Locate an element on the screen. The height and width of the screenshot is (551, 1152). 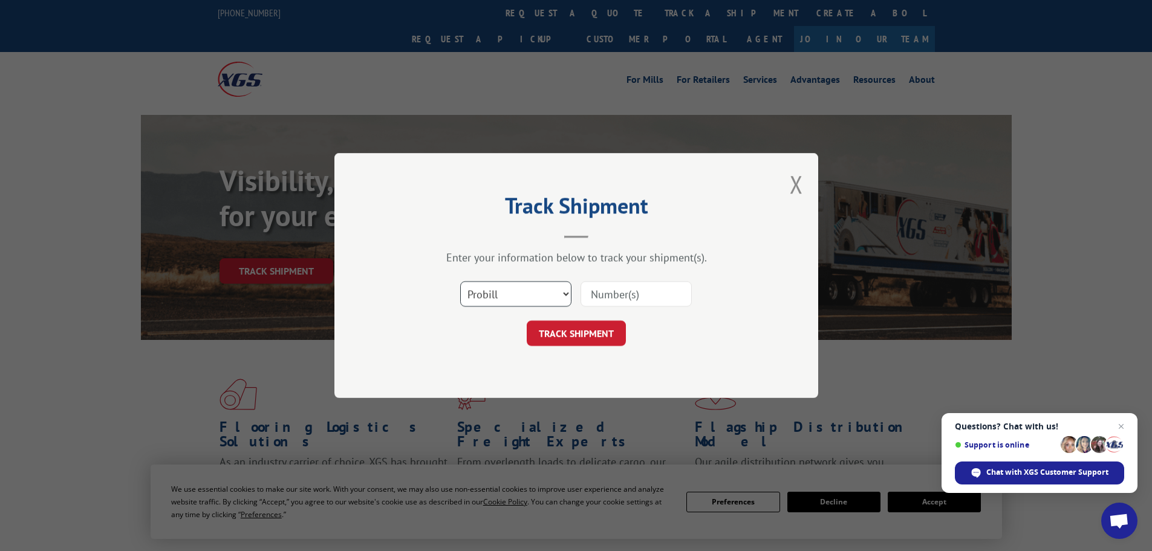
span: Questions? Chat with us! is located at coordinates (1039, 426).